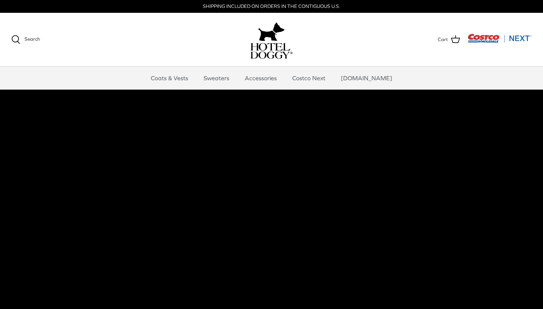 Image resolution: width=543 pixels, height=309 pixels. What do you see at coordinates (169, 78) in the screenshot?
I see `a: Coats & Vests` at bounding box center [169, 78].